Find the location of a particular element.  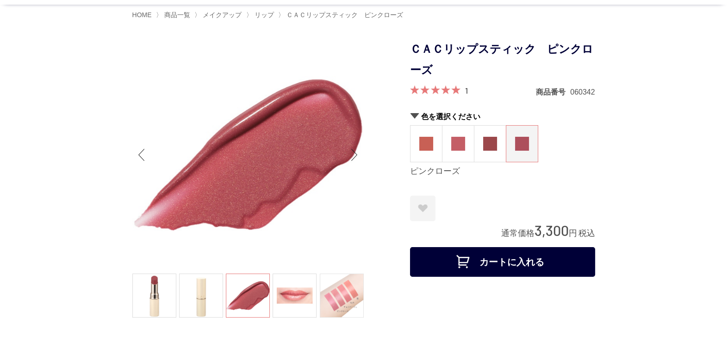

img: ピンクローズ is located at coordinates (522, 144).